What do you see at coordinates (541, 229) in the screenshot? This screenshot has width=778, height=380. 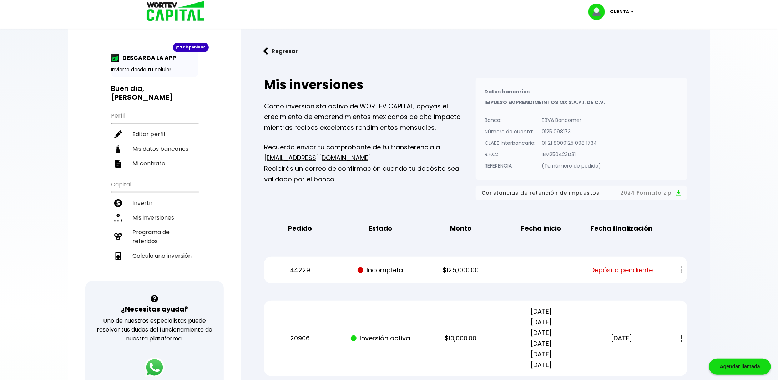 I see `b: Fecha inicio` at bounding box center [541, 229].